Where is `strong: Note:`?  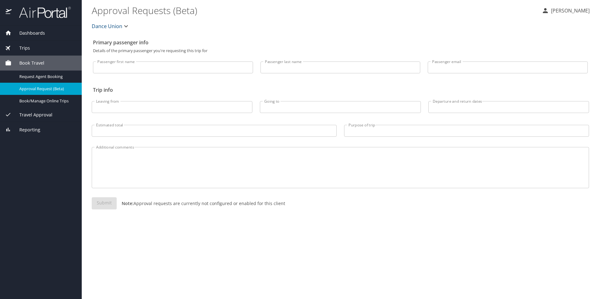
strong: Note: is located at coordinates (128, 203).